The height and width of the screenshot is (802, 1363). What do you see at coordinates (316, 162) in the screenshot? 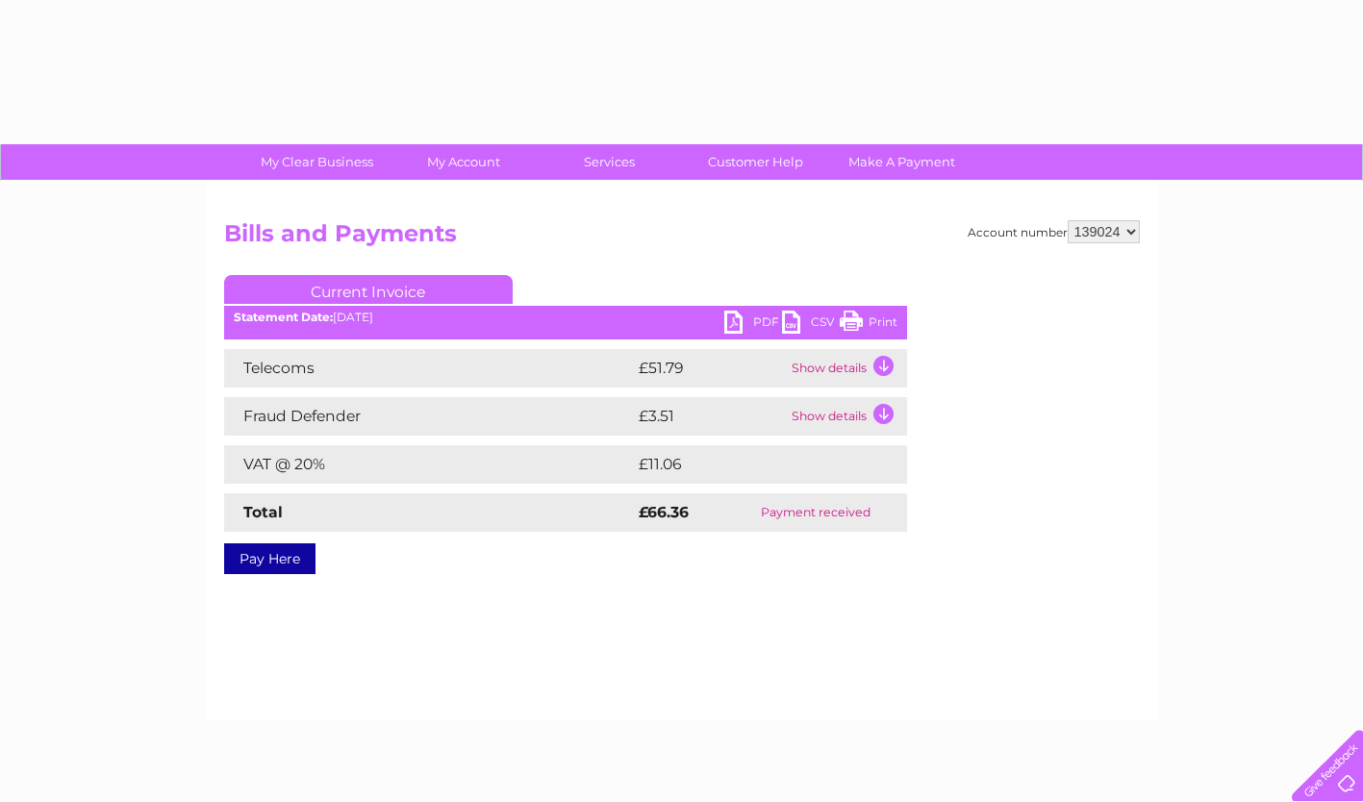
I see `a: My Clear Business` at bounding box center [316, 162].